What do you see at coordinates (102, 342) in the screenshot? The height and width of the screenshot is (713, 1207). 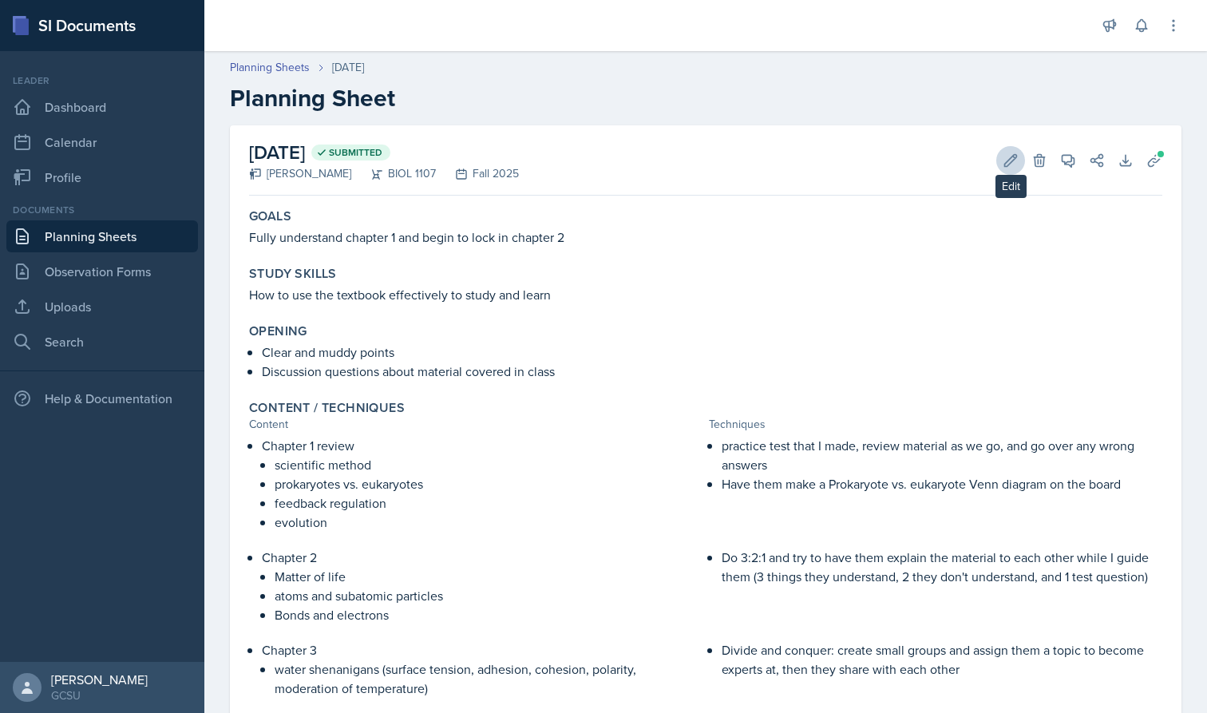 I see `a: Search` at bounding box center [102, 342].